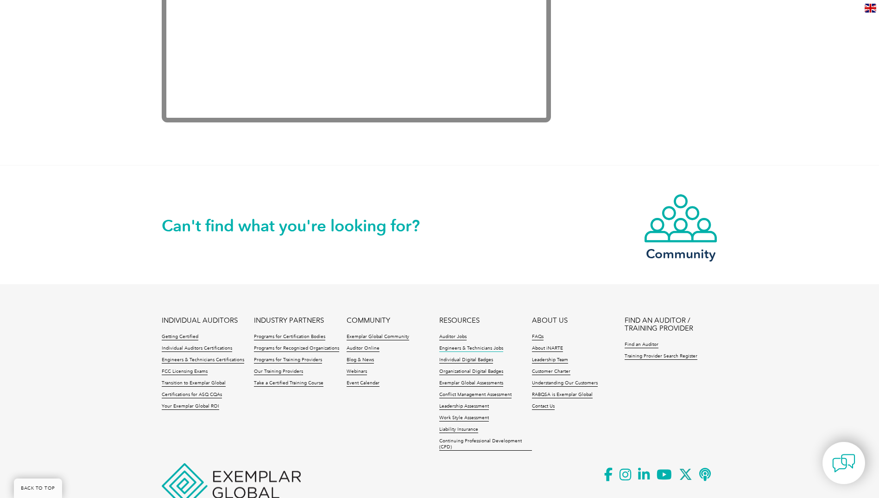 The image size is (879, 498). Describe the element at coordinates (486, 444) in the screenshot. I see `a: Continuing Professional Development (CPD)` at that location.